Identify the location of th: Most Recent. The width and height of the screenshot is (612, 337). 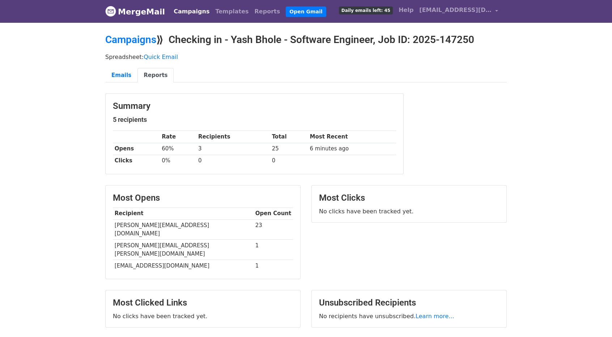
(352, 137).